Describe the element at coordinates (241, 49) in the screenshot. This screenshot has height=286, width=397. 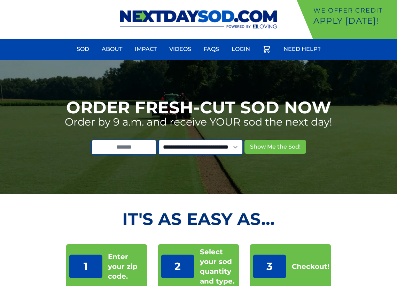
I see `a: Login` at that location.